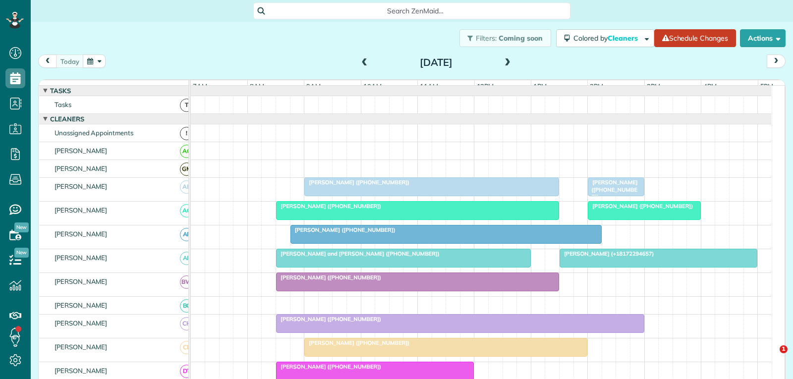 The height and width of the screenshot is (379, 793). Describe the element at coordinates (767, 86) in the screenshot. I see `span: 5pm` at that location.